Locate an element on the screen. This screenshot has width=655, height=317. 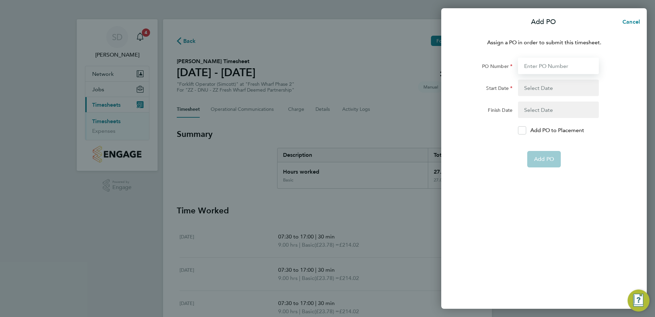
span: Cancel is located at coordinates (630, 22).